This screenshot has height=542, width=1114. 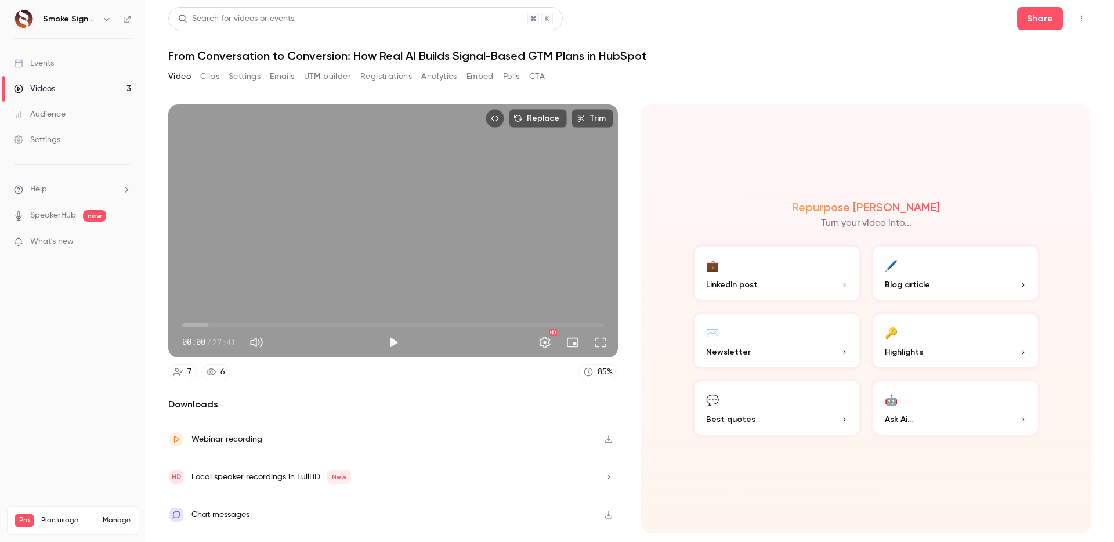 What do you see at coordinates (52, 241) in the screenshot?
I see `span: What's new` at bounding box center [52, 241].